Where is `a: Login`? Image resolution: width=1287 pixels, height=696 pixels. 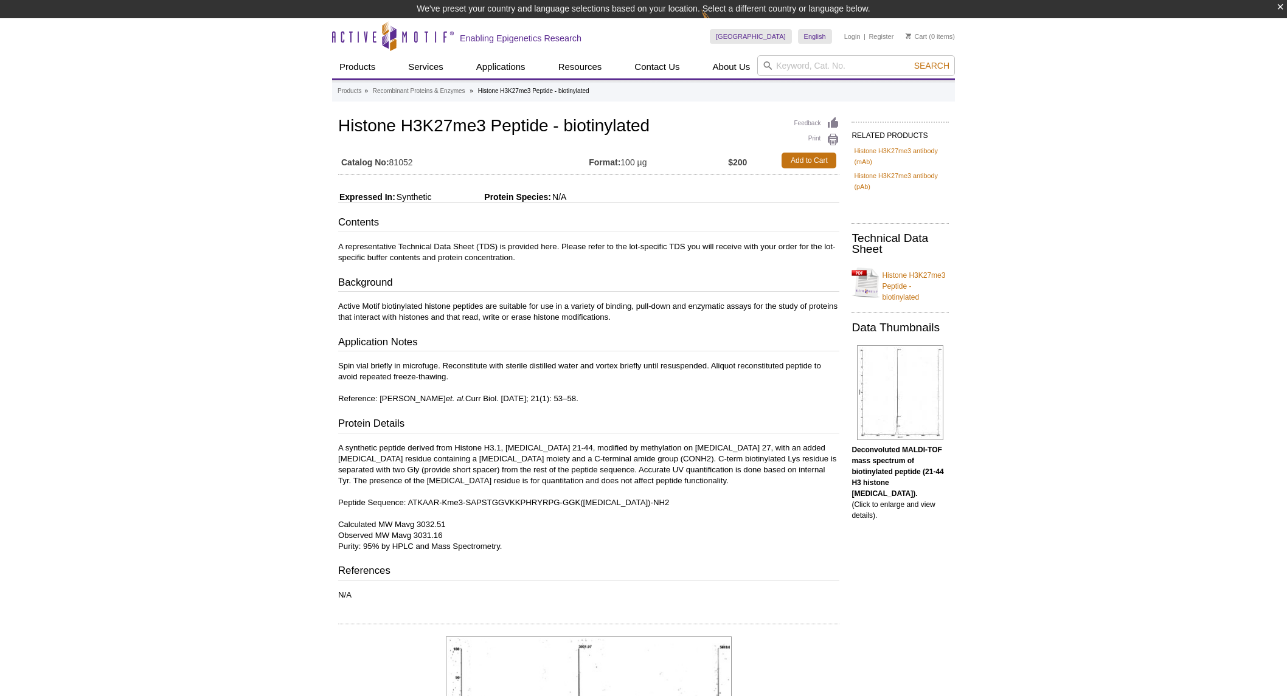
a: Login is located at coordinates (852, 36).